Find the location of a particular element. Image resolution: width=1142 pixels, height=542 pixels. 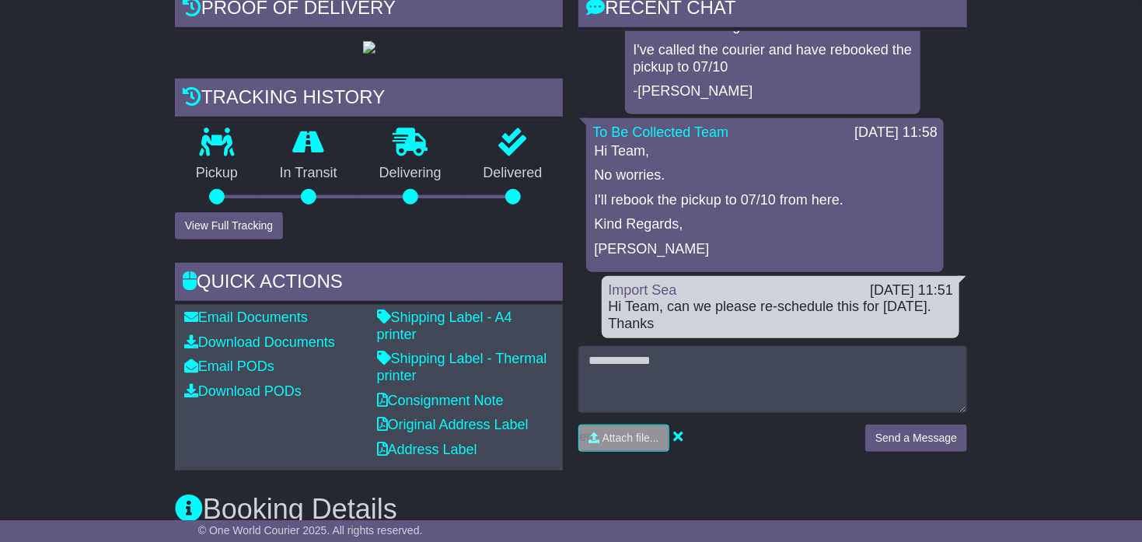

div: Tracking history is located at coordinates (369, 100).